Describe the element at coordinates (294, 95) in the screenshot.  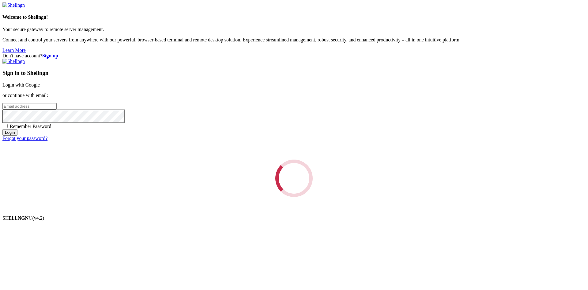
I see `p: or continue with email:` at that location.